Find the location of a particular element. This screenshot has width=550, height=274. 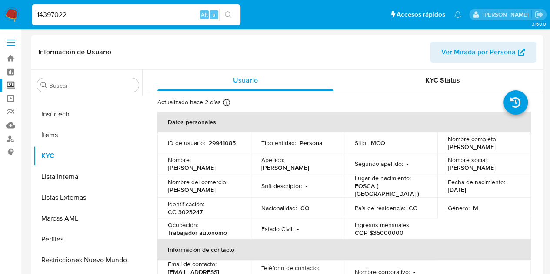

span: Ver Mirada por Persona is located at coordinates (478, 52).